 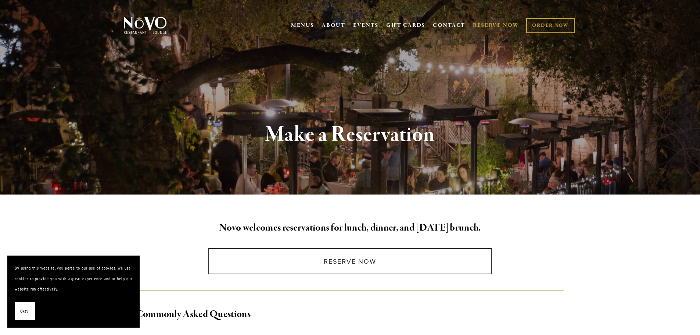 What do you see at coordinates (25, 311) in the screenshot?
I see `span: Okay!` at bounding box center [25, 311].